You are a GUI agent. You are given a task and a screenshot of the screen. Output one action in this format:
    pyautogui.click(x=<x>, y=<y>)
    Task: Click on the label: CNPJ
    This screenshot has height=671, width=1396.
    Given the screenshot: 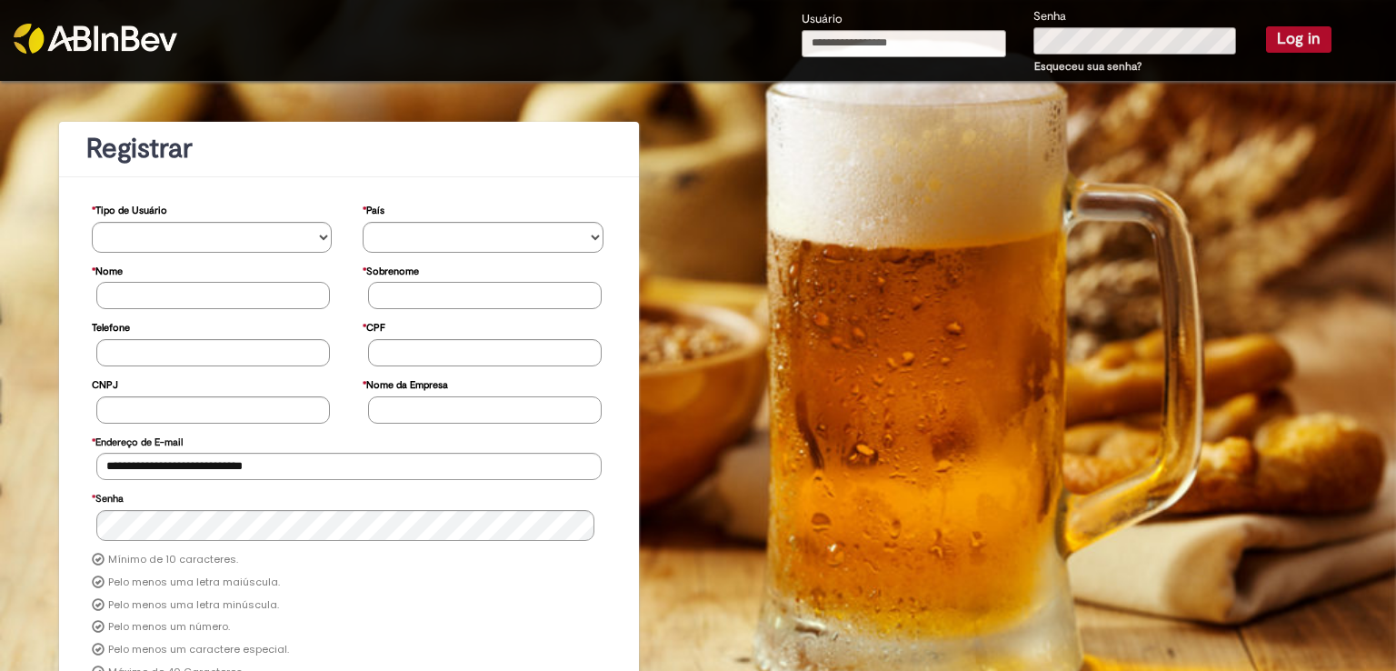 What is the action you would take?
    pyautogui.click(x=105, y=383)
    